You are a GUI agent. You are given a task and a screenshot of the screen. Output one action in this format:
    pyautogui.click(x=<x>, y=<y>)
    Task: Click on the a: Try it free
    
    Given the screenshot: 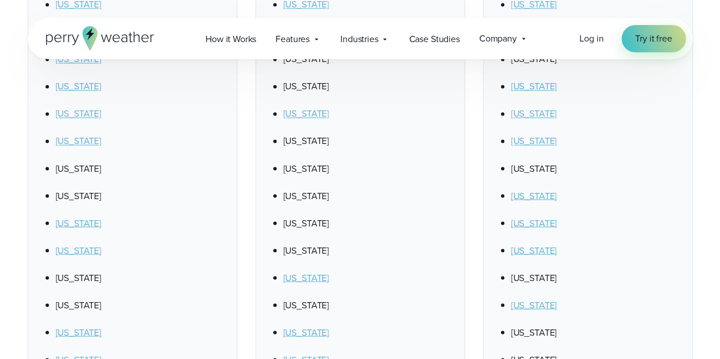 What is the action you would take?
    pyautogui.click(x=653, y=39)
    